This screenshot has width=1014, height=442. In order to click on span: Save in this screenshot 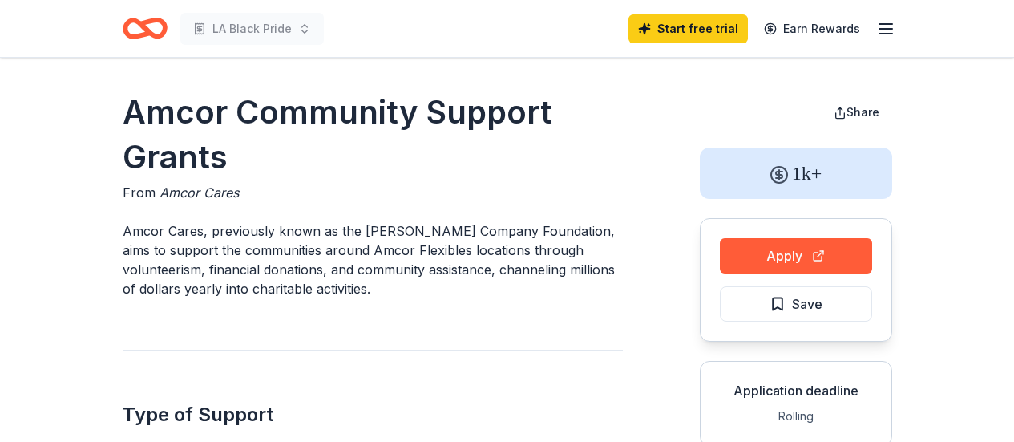, I will do `click(808, 304)`.